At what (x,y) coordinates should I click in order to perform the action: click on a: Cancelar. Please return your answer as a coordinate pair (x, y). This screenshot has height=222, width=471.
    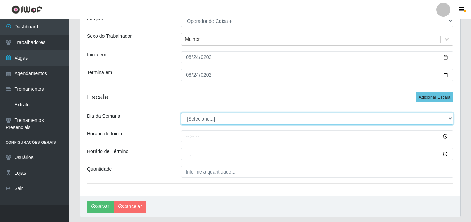
    Looking at the image, I should click on (130, 206).